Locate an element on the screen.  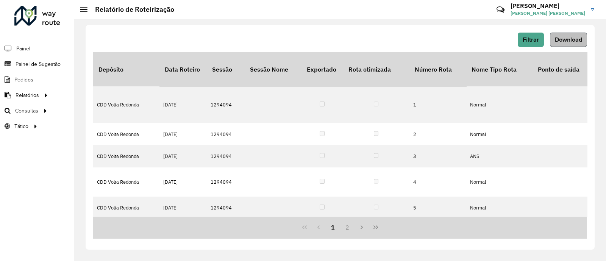
button: Last Page is located at coordinates (375, 227).